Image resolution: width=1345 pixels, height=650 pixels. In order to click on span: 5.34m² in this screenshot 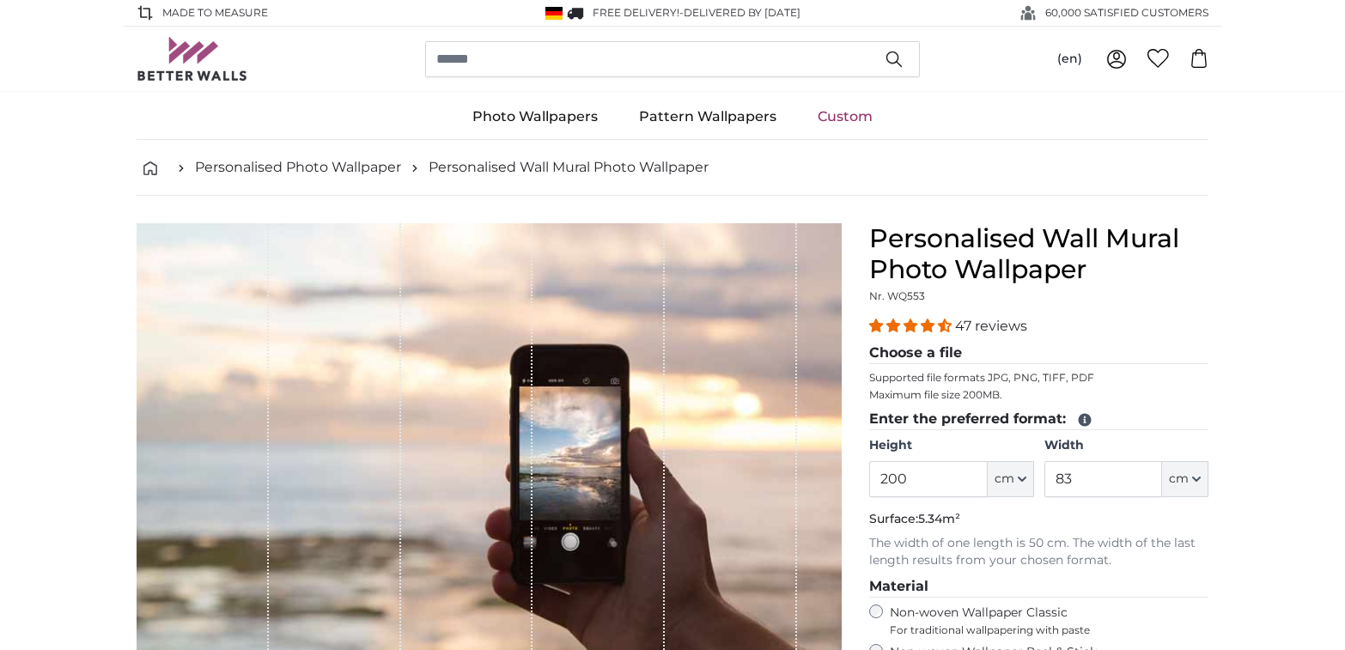, I will do `click(938, 519)`.